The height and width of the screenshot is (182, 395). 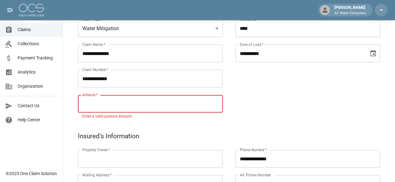 What do you see at coordinates (97, 175) in the screenshot?
I see `label: Mailing Address` at bounding box center [97, 175].